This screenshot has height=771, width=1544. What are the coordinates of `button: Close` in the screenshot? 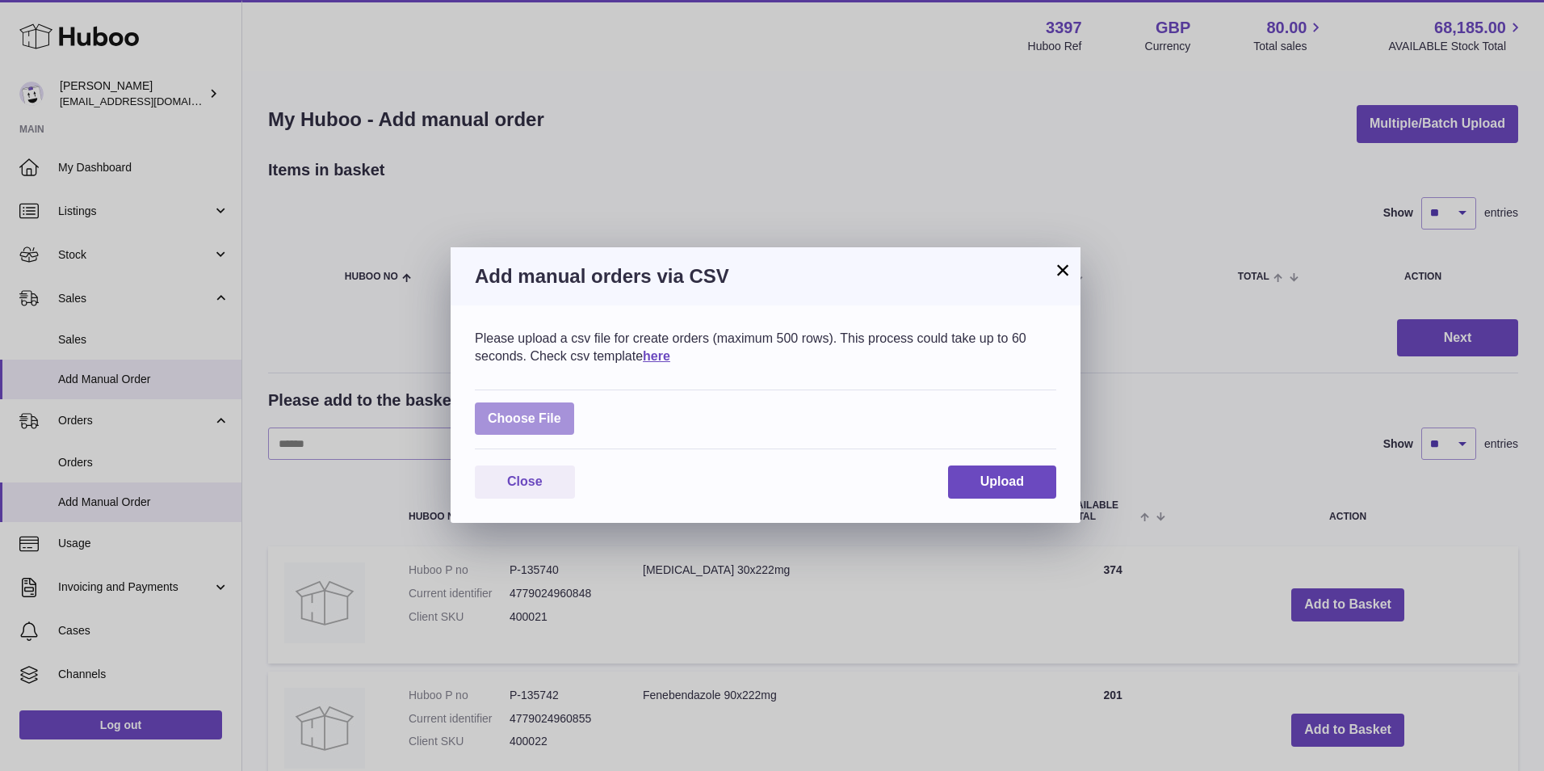 It's located at (525, 481).